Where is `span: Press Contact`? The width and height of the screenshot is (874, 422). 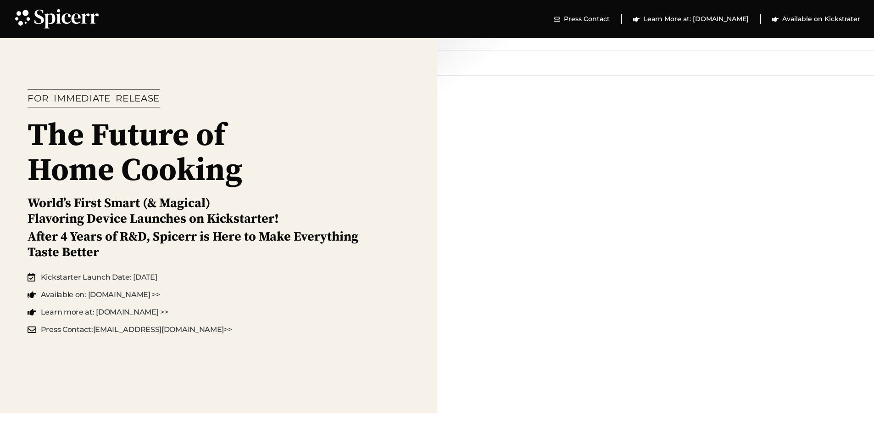 span: Press Contact is located at coordinates (586, 19).